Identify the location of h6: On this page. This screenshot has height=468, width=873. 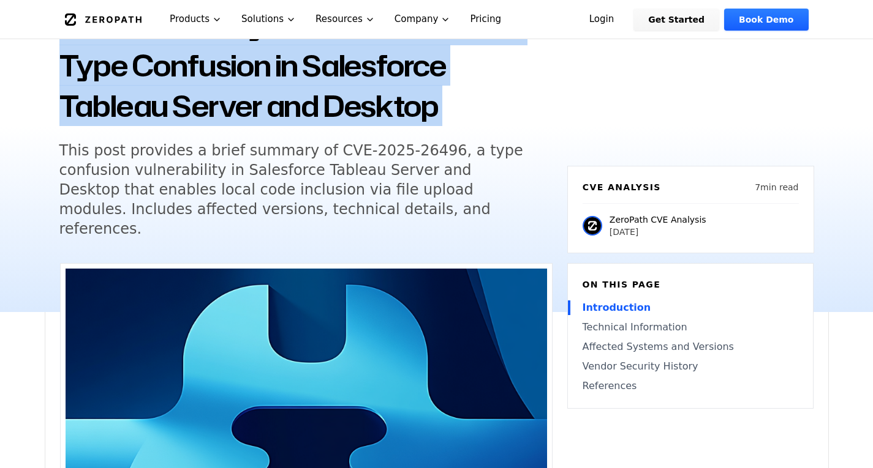
(690, 285).